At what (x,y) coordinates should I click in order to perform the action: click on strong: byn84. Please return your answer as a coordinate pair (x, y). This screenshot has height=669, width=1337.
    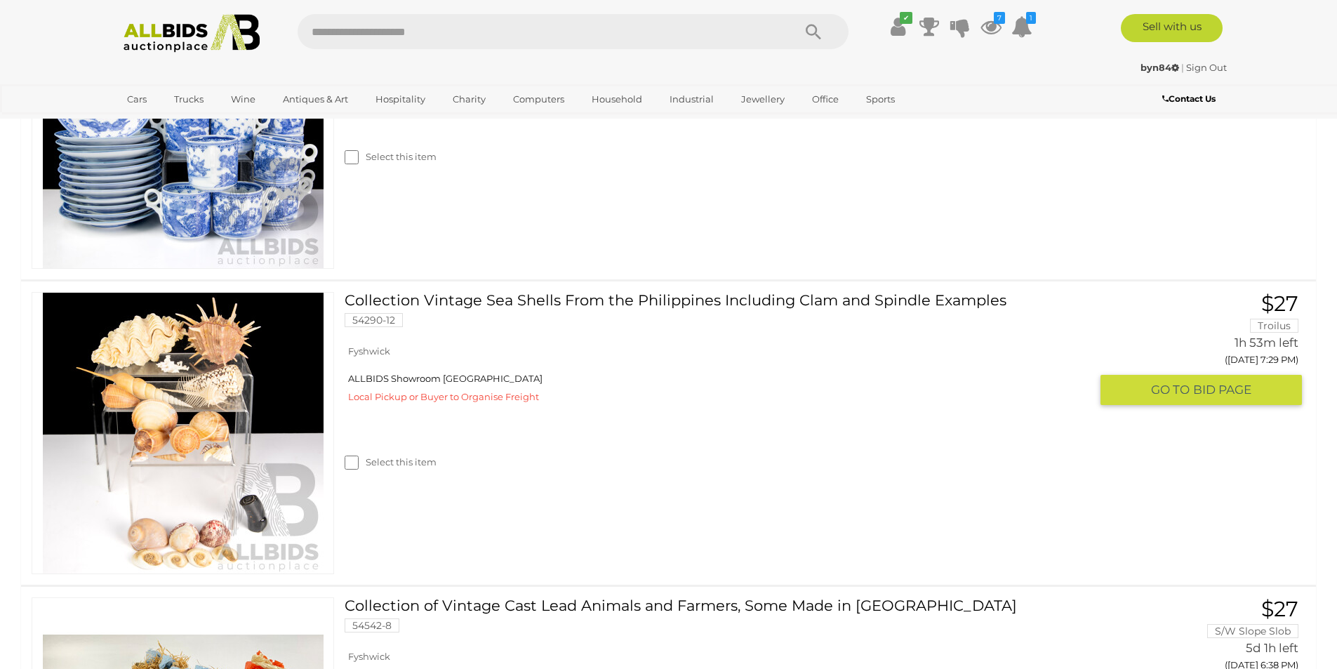
    Looking at the image, I should click on (1159, 67).